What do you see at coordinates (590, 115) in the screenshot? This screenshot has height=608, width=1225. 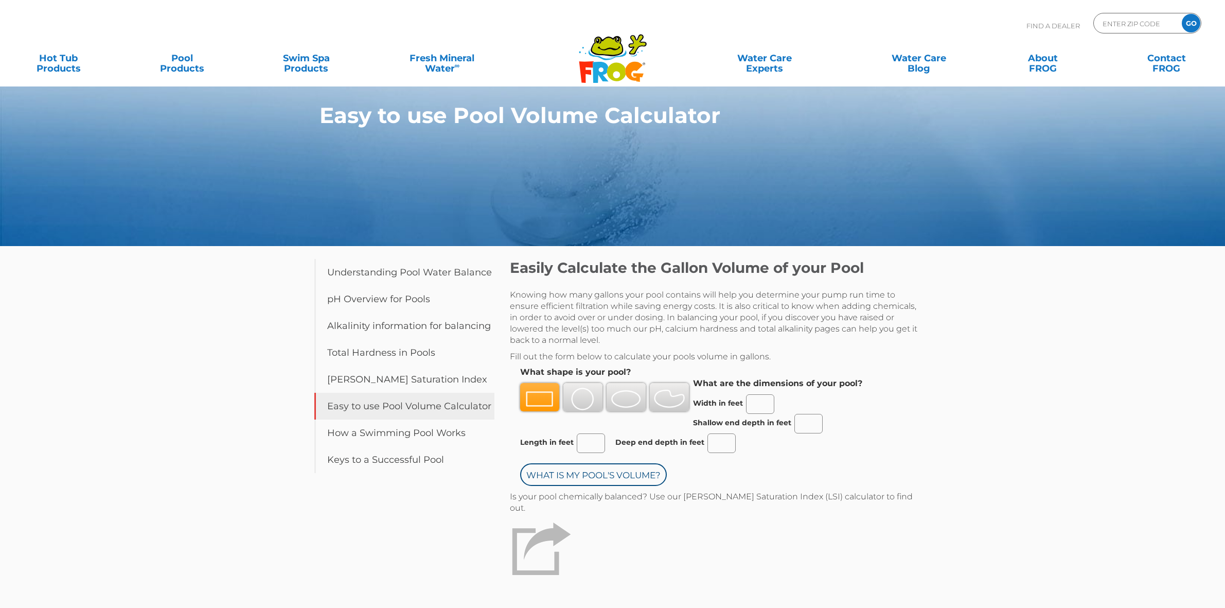 I see `h1: Easy to use Pool Volume Calculator` at bounding box center [590, 115].